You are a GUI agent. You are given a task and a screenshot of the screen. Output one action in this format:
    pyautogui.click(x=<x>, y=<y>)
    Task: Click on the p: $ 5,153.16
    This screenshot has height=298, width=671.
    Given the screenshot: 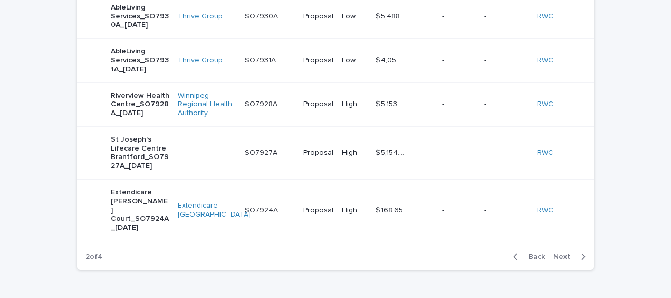 What is the action you would take?
    pyautogui.click(x=392, y=103)
    